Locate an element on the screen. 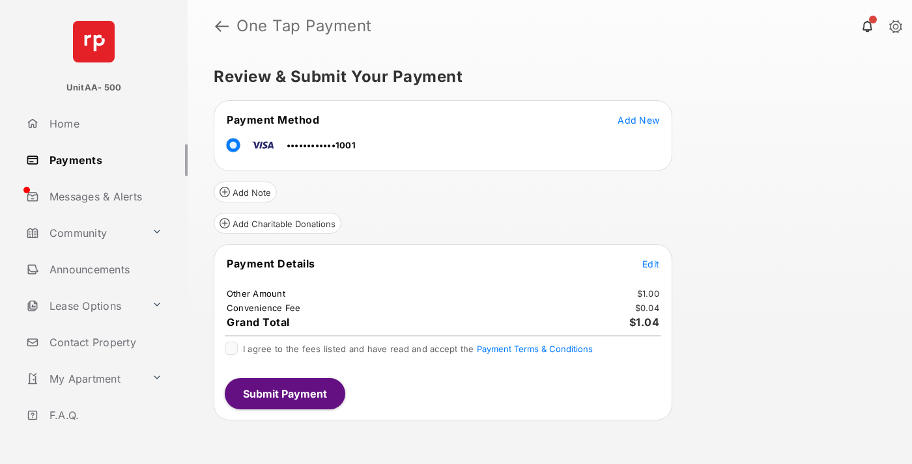 This screenshot has height=464, width=912. span: Edit is located at coordinates (651, 264).